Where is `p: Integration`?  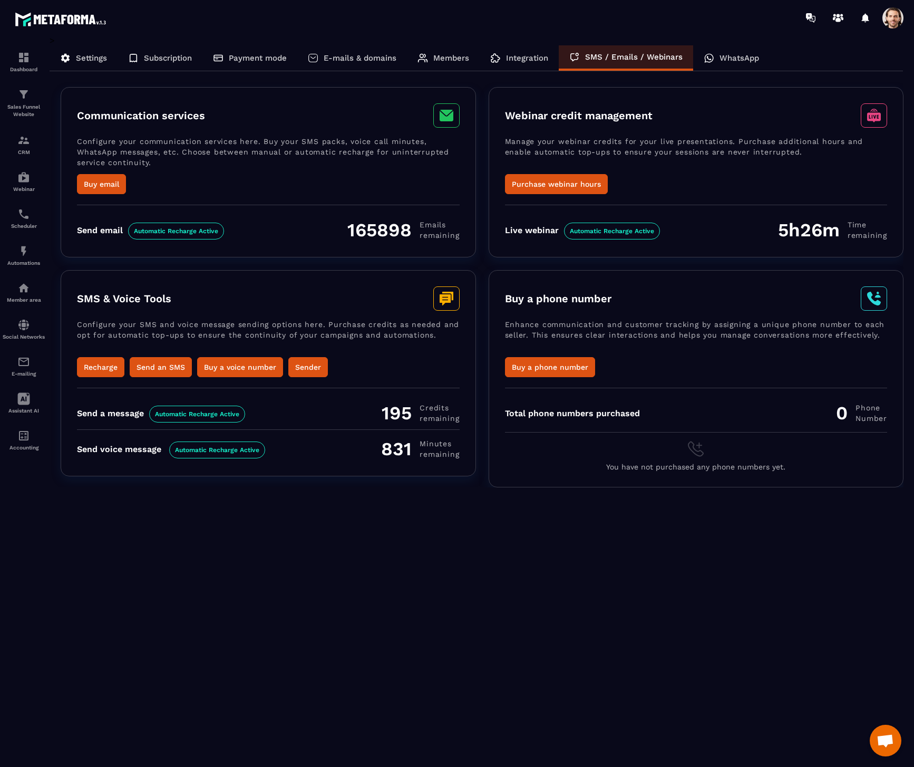
p: Integration is located at coordinates (527, 58).